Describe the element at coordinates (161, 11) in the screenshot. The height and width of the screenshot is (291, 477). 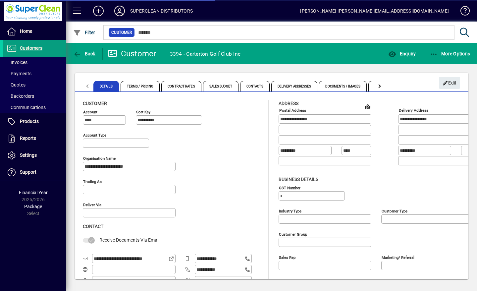
I see `div: SUPERCLEAN DISTRIBUTORS` at that location.